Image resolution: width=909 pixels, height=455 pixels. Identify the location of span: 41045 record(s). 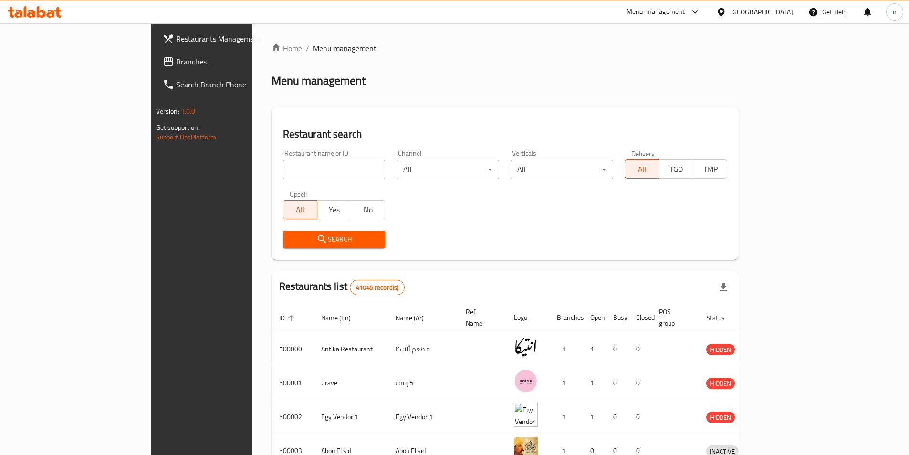
(377, 287).